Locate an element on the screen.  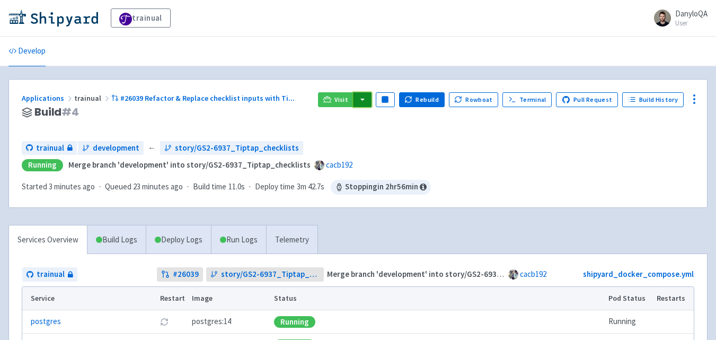
th: Image is located at coordinates (230, 298).